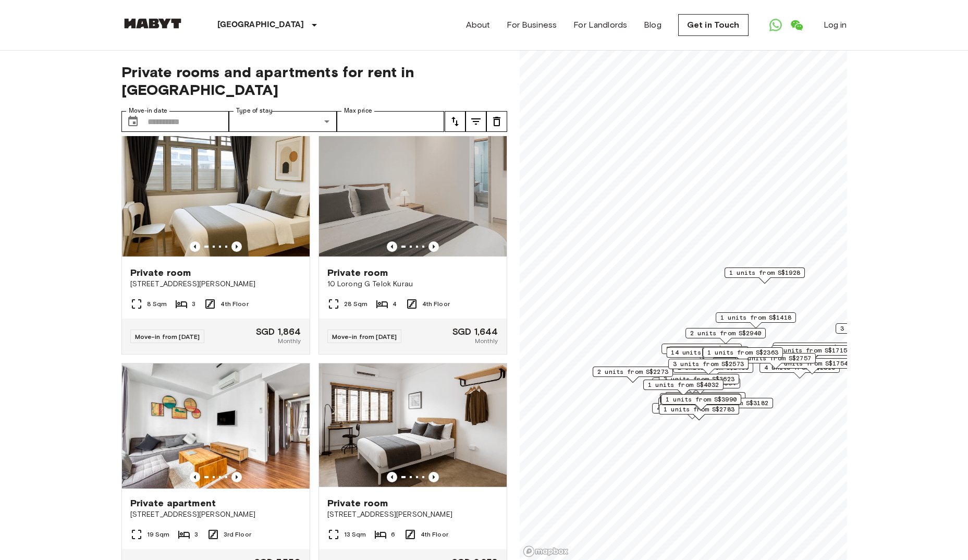 The image size is (968, 560). Describe the element at coordinates (356, 304) in the screenshot. I see `span: 28 Sqm` at that location.